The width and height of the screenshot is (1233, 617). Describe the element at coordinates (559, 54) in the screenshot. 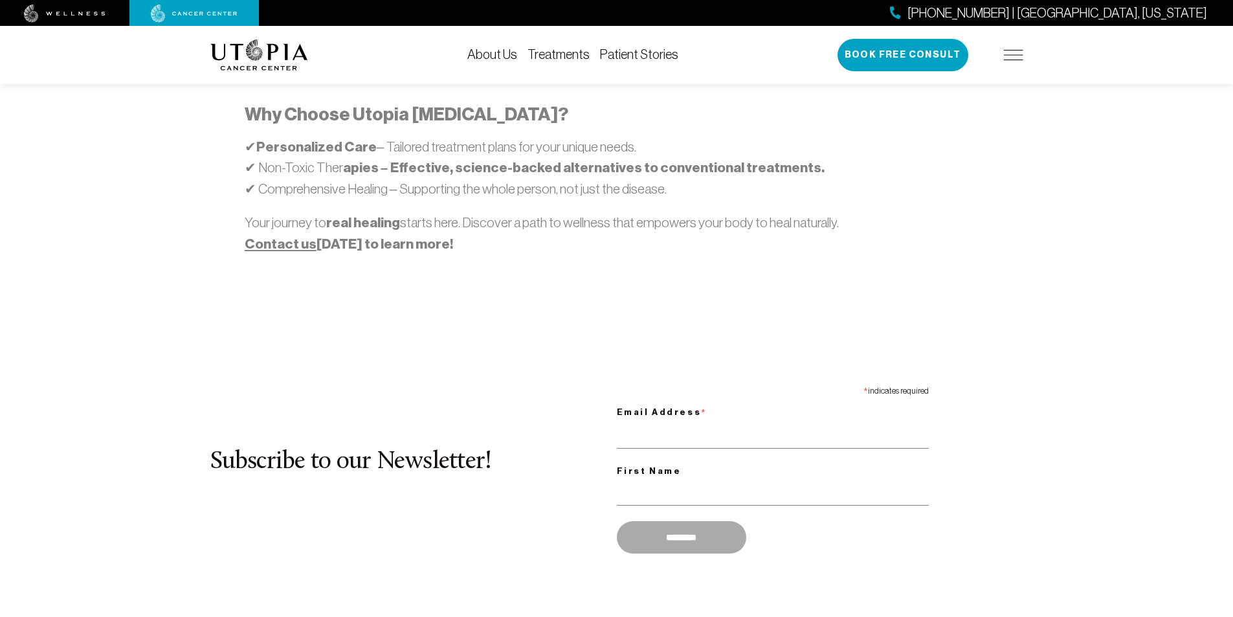

I see `a: Treatments` at that location.